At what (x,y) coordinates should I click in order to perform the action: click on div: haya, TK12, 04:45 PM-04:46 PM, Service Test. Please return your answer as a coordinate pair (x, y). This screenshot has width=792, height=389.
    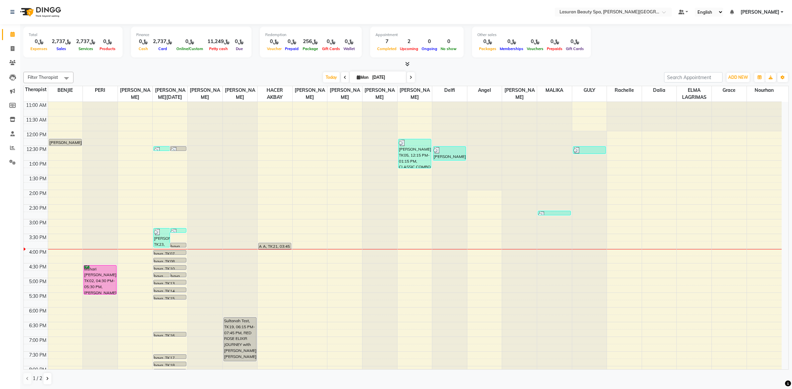
    Looking at the image, I should click on (178, 275).